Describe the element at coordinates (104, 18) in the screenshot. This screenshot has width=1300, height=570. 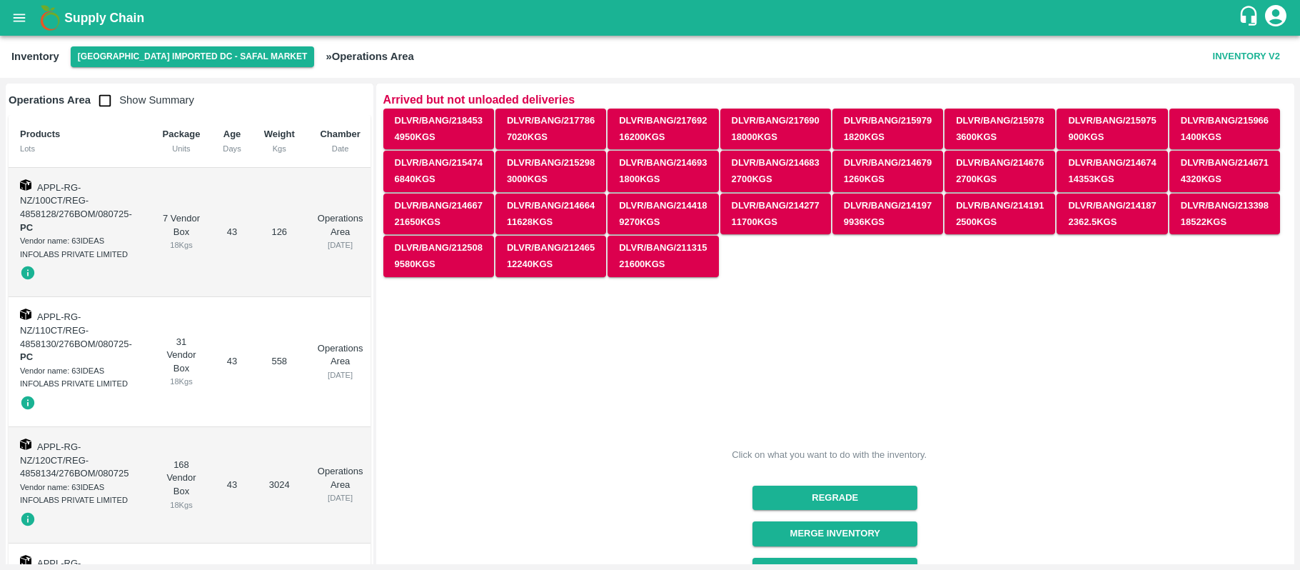
I see `b: Supply Chain` at that location.